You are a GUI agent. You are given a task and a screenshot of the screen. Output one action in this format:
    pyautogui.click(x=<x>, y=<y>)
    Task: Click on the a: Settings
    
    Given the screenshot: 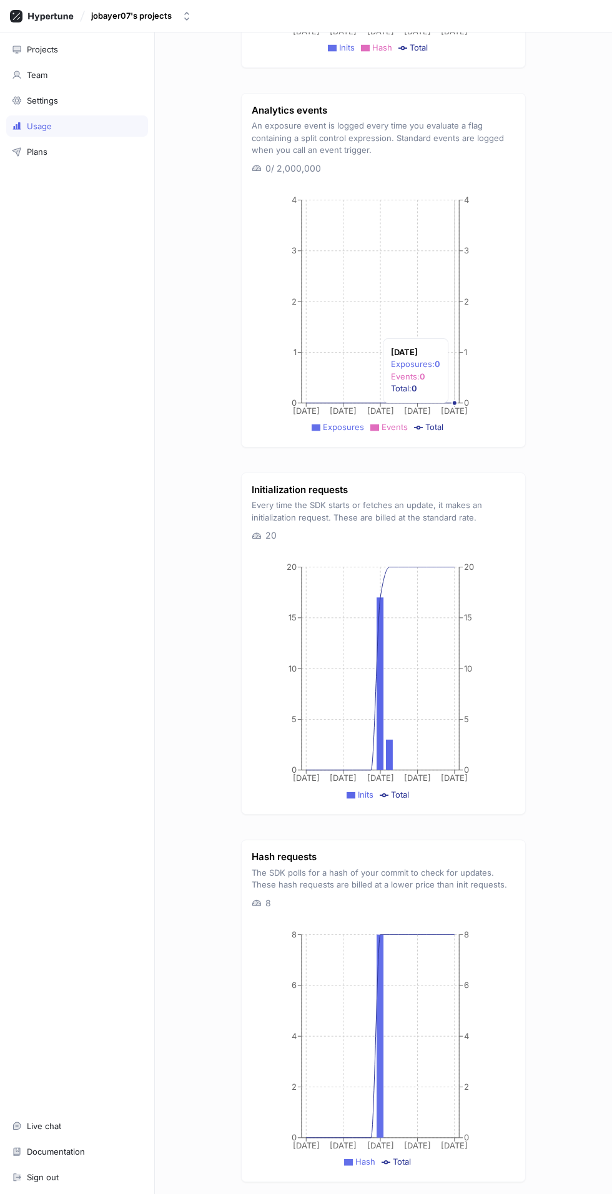 What is the action you would take?
    pyautogui.click(x=77, y=101)
    